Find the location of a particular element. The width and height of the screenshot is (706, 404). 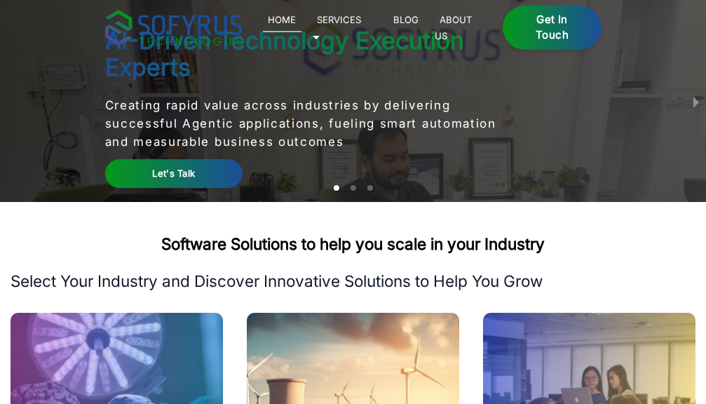

a: Get in Touch is located at coordinates (552, 28).